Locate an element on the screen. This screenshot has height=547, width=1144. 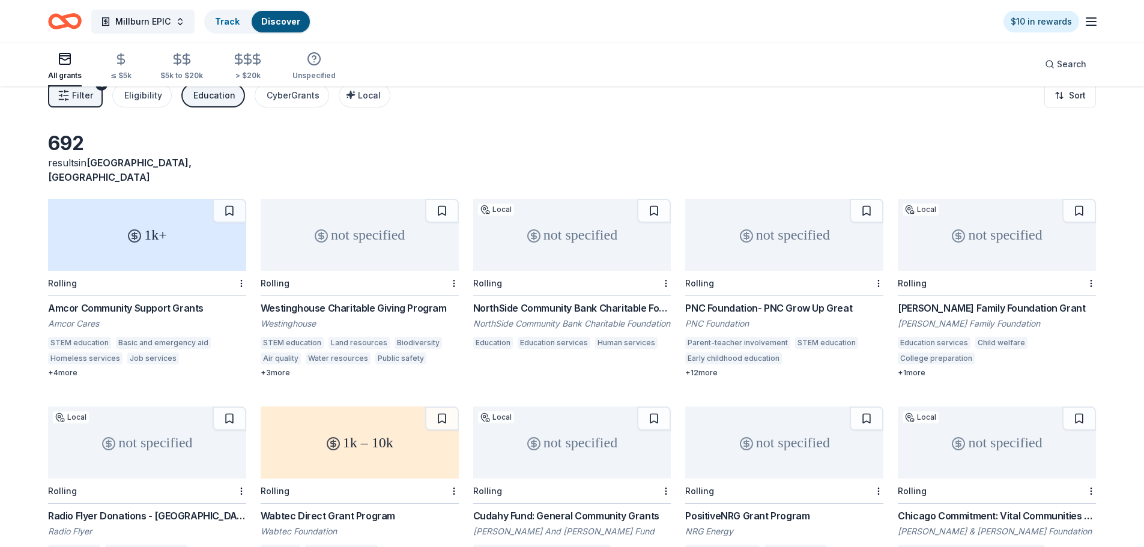
div: Water resources is located at coordinates (338, 358).